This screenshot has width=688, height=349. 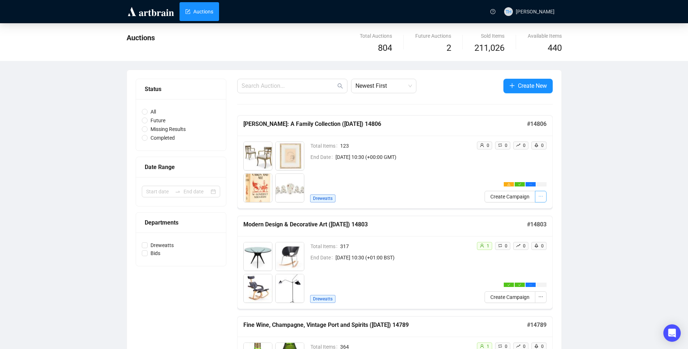 What do you see at coordinates (528, 86) in the screenshot?
I see `button: Create New` at bounding box center [528, 86].